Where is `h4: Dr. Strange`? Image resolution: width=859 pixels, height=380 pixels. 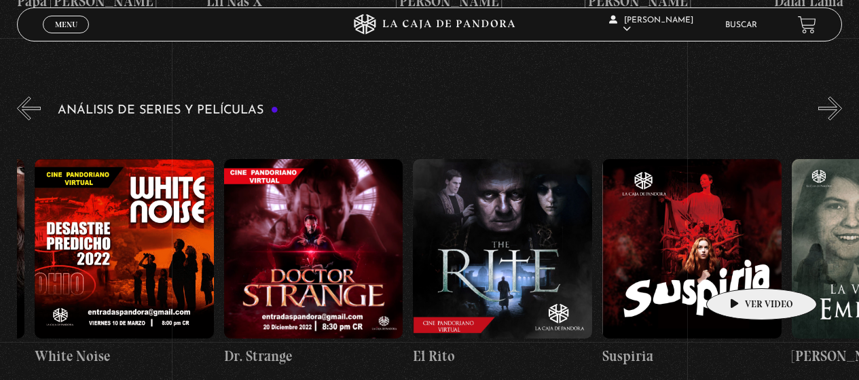
h4: Dr. Strange is located at coordinates (314, 356).